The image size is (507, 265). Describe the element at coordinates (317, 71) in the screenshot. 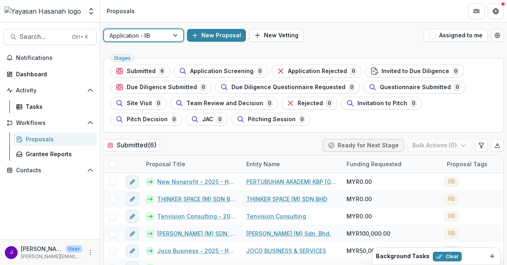

I see `span: Application Rejected` at that location.